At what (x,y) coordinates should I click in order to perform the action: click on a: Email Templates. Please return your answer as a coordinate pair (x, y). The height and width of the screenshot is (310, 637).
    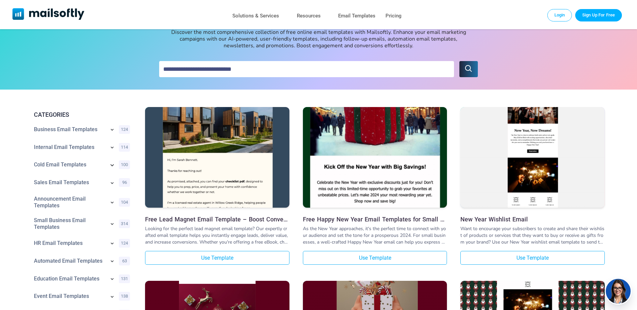
    Looking at the image, I should click on (357, 16).